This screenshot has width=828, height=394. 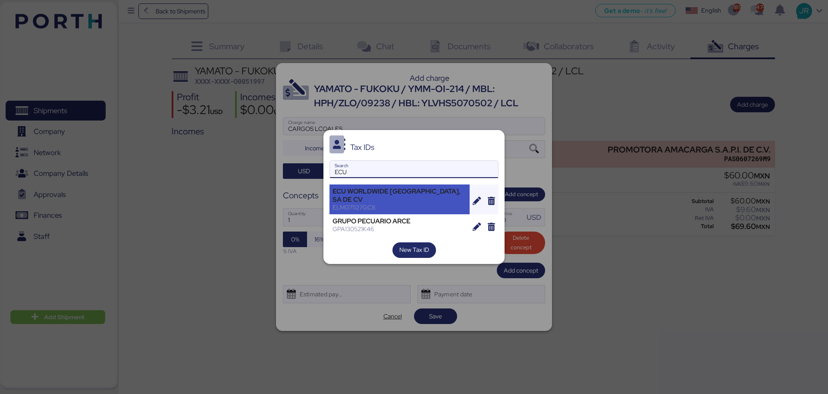 What do you see at coordinates (400, 229) in the screenshot?
I see `div: GPA130521K46` at bounding box center [400, 229].